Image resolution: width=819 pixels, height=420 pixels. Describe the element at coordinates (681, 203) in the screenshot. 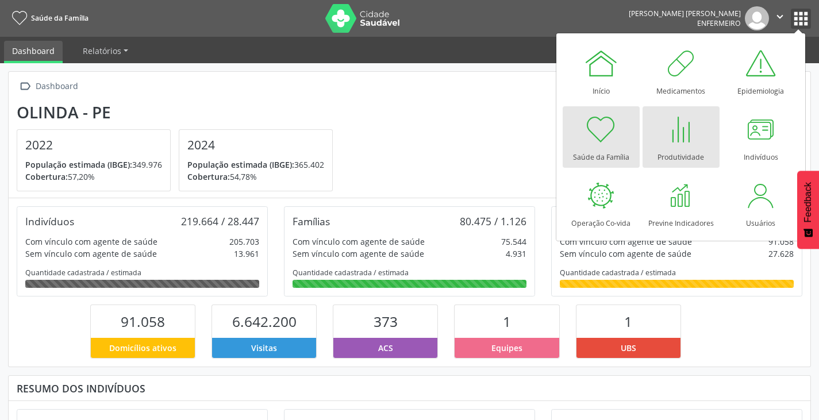

I see `a: Previne Indicadores` at that location.